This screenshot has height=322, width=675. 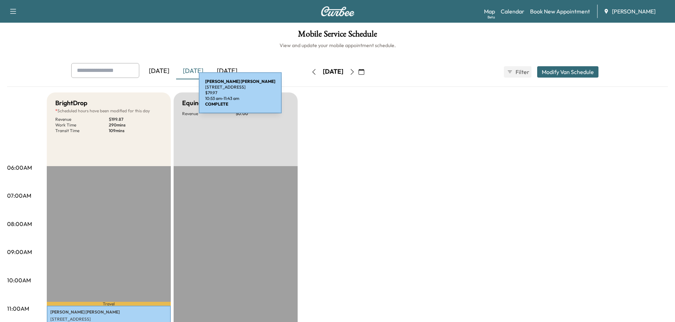 I want to click on p: Scheduled hours have been modified for this day, so click(x=109, y=111).